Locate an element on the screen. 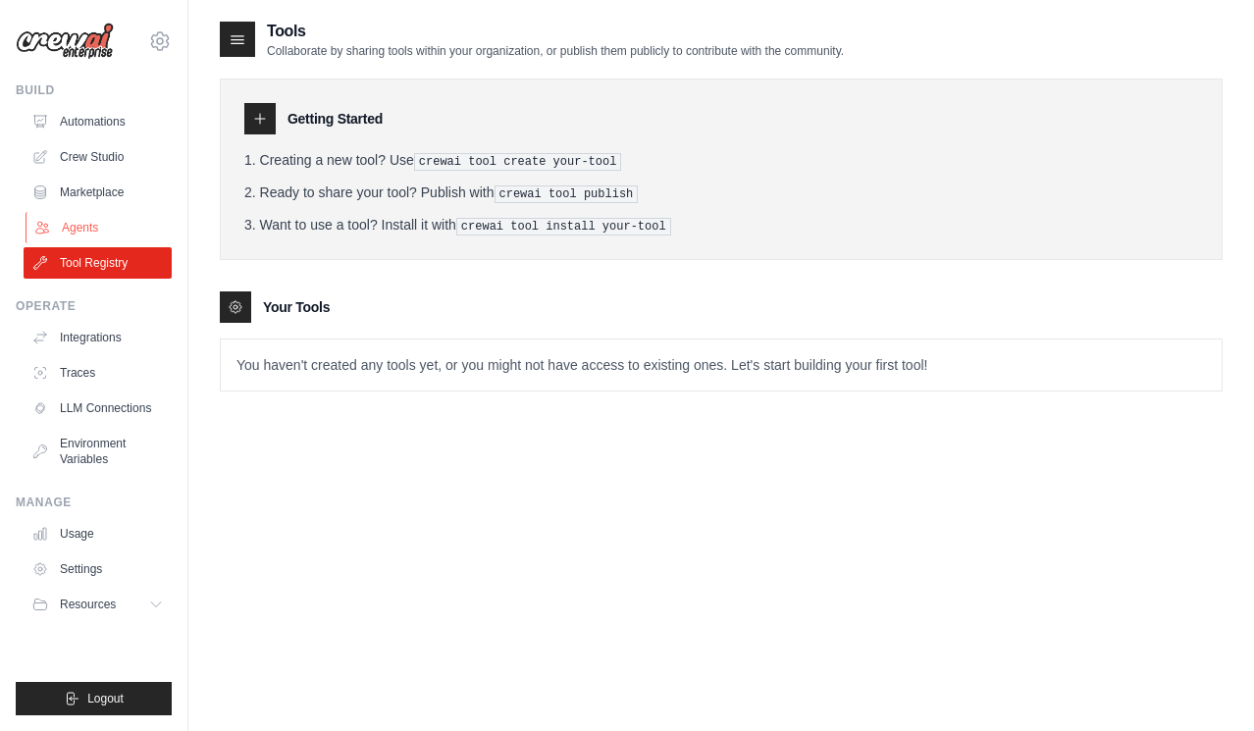 The width and height of the screenshot is (1254, 731). a: Settings is located at coordinates (97, 569).